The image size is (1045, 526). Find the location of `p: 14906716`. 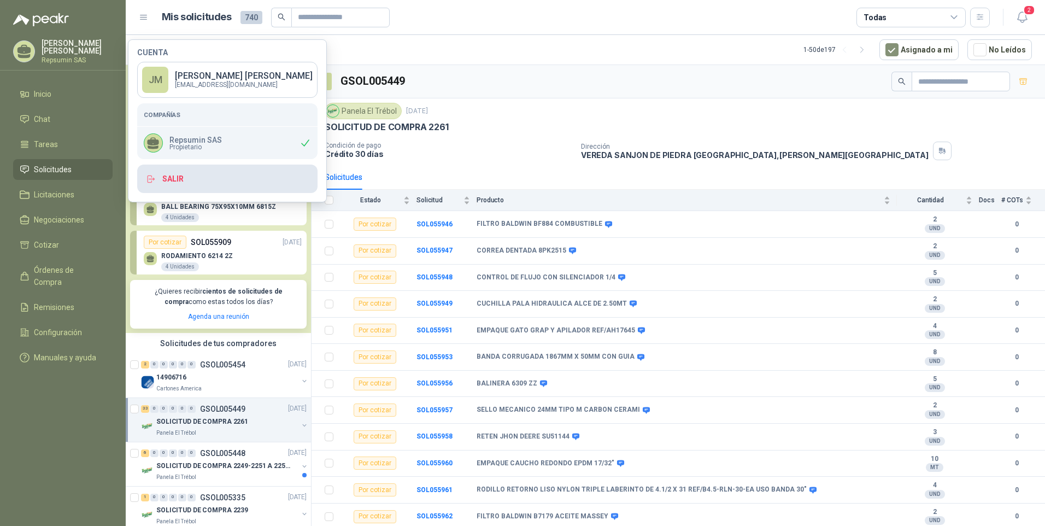

p: 14906716 is located at coordinates (171, 377).